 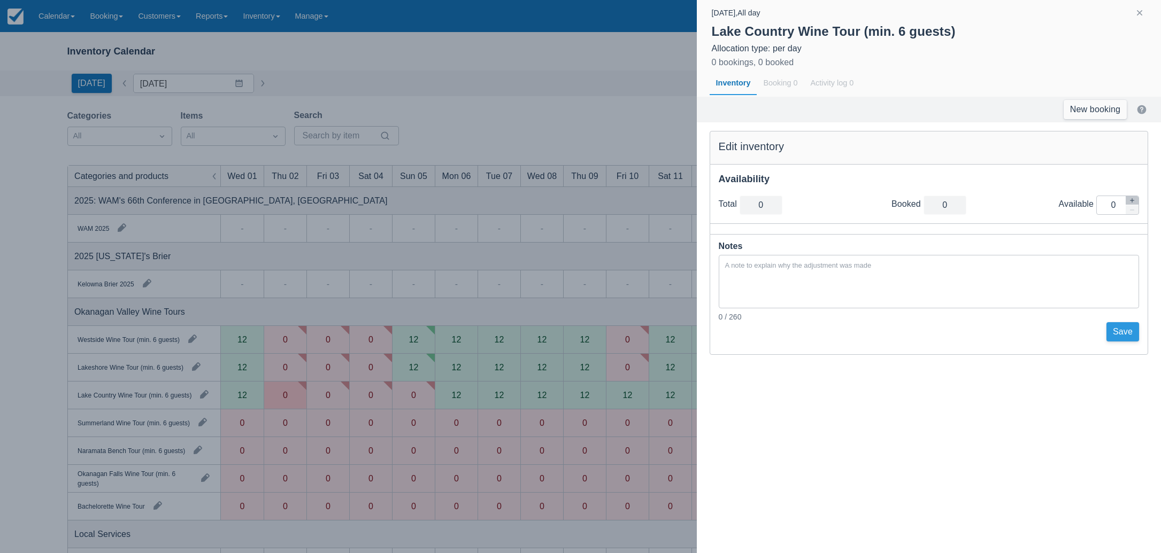 I want to click on div: Availability, so click(x=929, y=179).